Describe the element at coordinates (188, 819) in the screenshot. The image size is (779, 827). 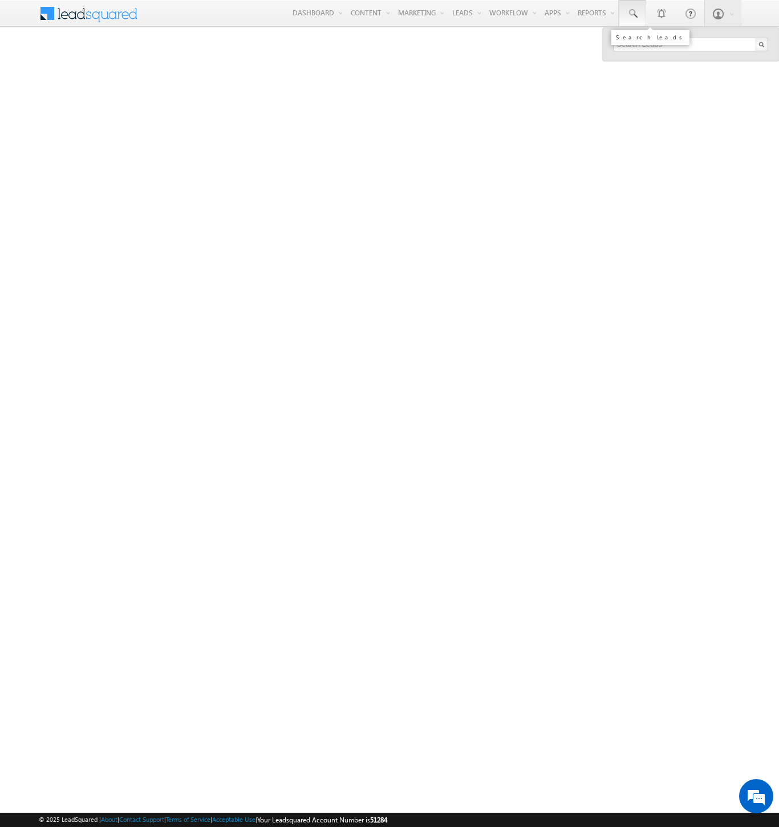
I see `a: Terms of Service` at that location.